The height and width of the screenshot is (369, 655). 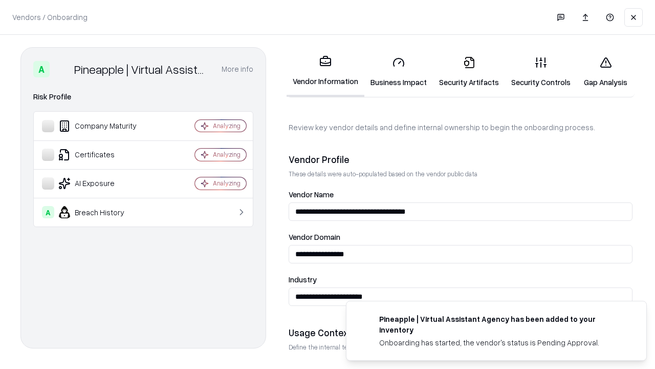 I want to click on label: Vendor Domain, so click(x=461, y=236).